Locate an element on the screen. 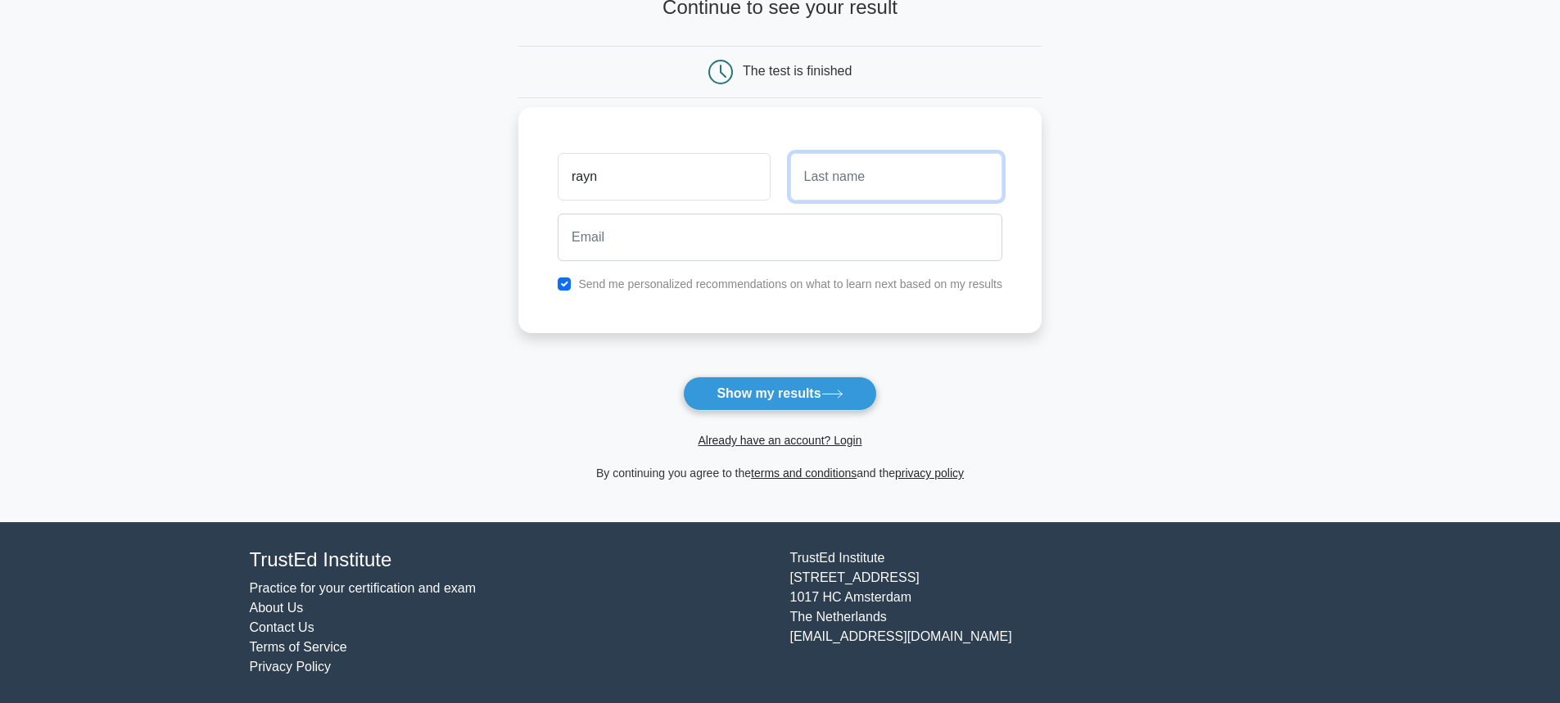 This screenshot has height=703, width=1560. a: Privacy Policy is located at coordinates (291, 667).